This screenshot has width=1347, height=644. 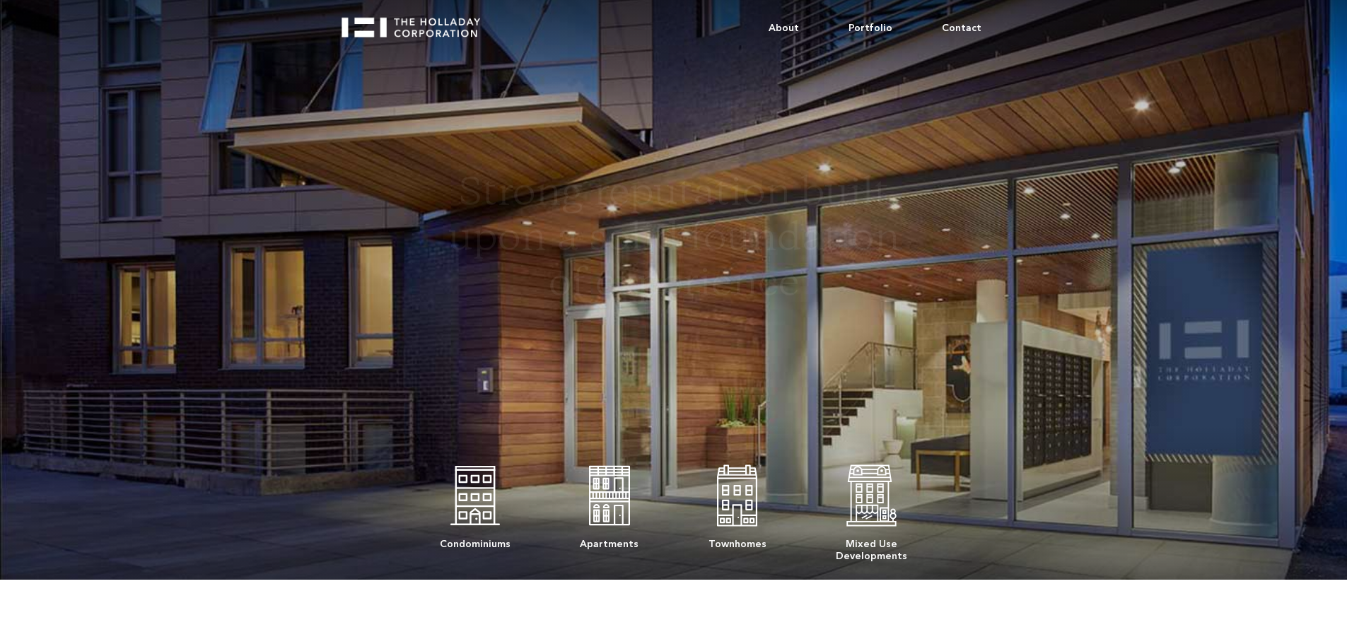 What do you see at coordinates (737, 540) in the screenshot?
I see `div: Townhomes` at bounding box center [737, 540].